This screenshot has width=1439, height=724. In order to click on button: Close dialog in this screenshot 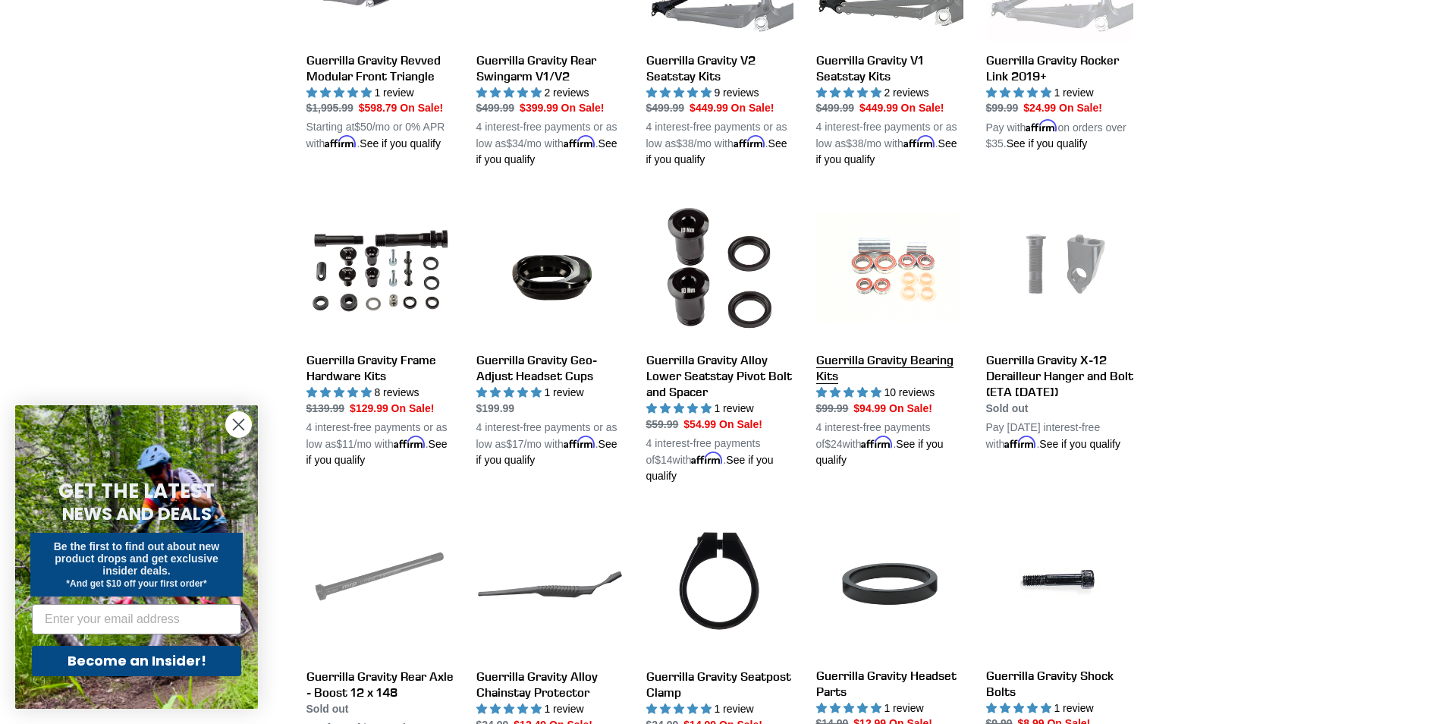, I will do `click(238, 424)`.